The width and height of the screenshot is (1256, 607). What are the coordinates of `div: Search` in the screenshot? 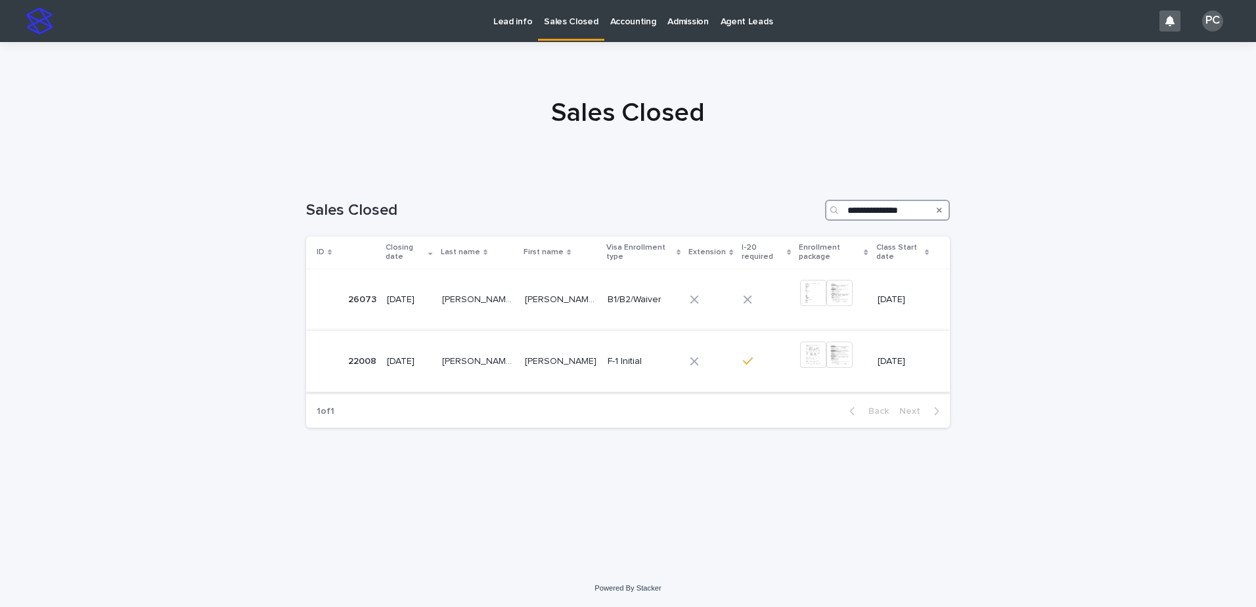 It's located at (887, 210).